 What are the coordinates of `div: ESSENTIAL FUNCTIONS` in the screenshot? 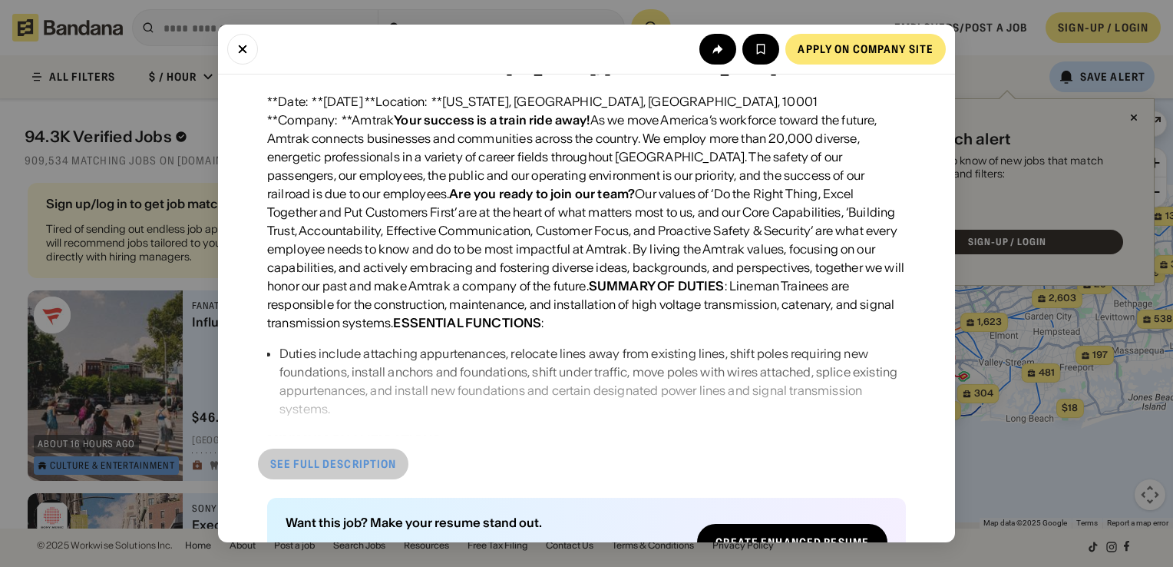 It's located at (467, 322).